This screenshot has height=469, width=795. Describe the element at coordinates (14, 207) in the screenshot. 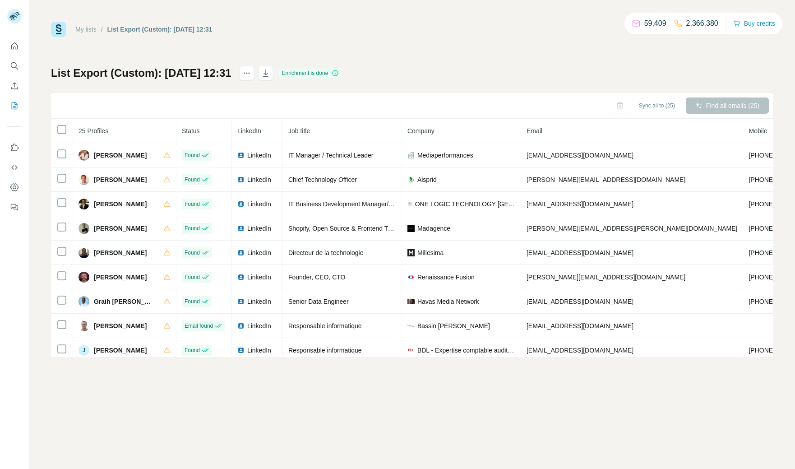

I see `button: Feedback` at that location.